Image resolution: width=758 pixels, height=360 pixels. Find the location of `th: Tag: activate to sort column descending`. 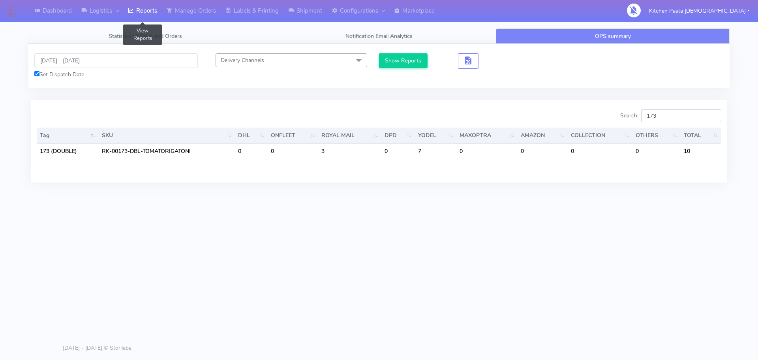

th: Tag: activate to sort column descending is located at coordinates (68, 135).